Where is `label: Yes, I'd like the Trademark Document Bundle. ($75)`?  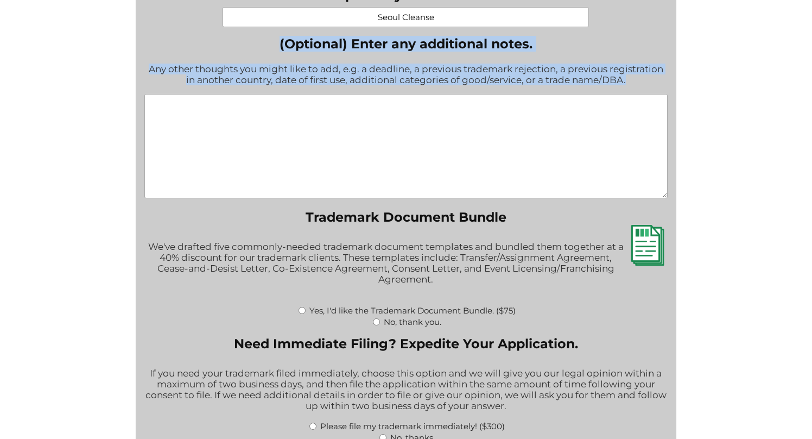
label: Yes, I'd like the Trademark Document Bundle. ($75) is located at coordinates (413, 310).